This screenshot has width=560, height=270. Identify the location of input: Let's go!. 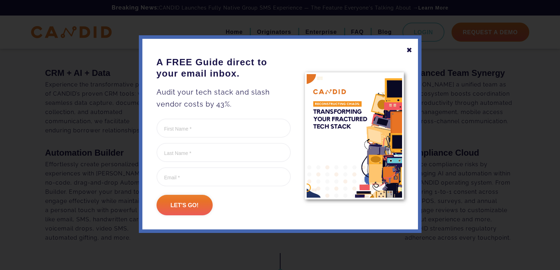
(184, 205).